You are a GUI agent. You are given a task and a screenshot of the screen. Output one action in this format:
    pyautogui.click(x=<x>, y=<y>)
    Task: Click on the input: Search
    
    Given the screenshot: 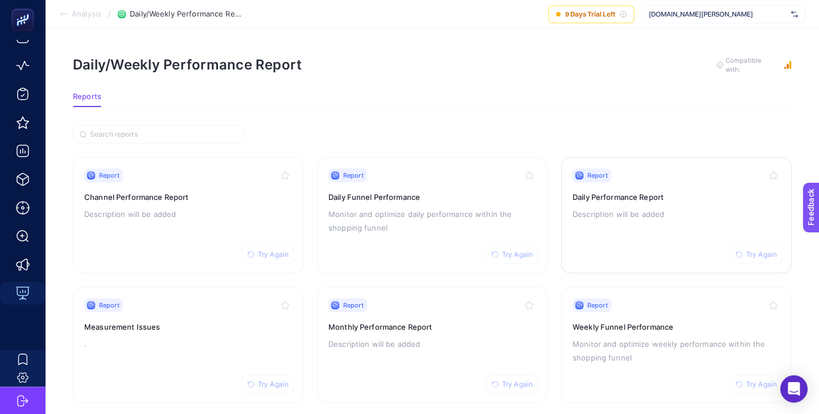 What is the action you would take?
    pyautogui.click(x=163, y=134)
    